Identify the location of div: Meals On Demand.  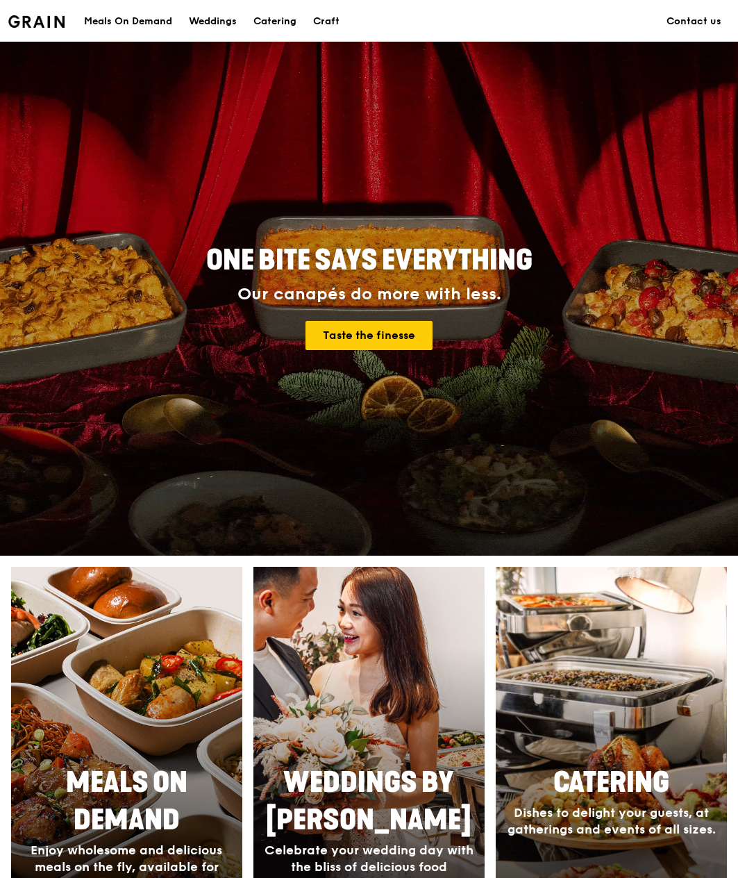
(128, 22).